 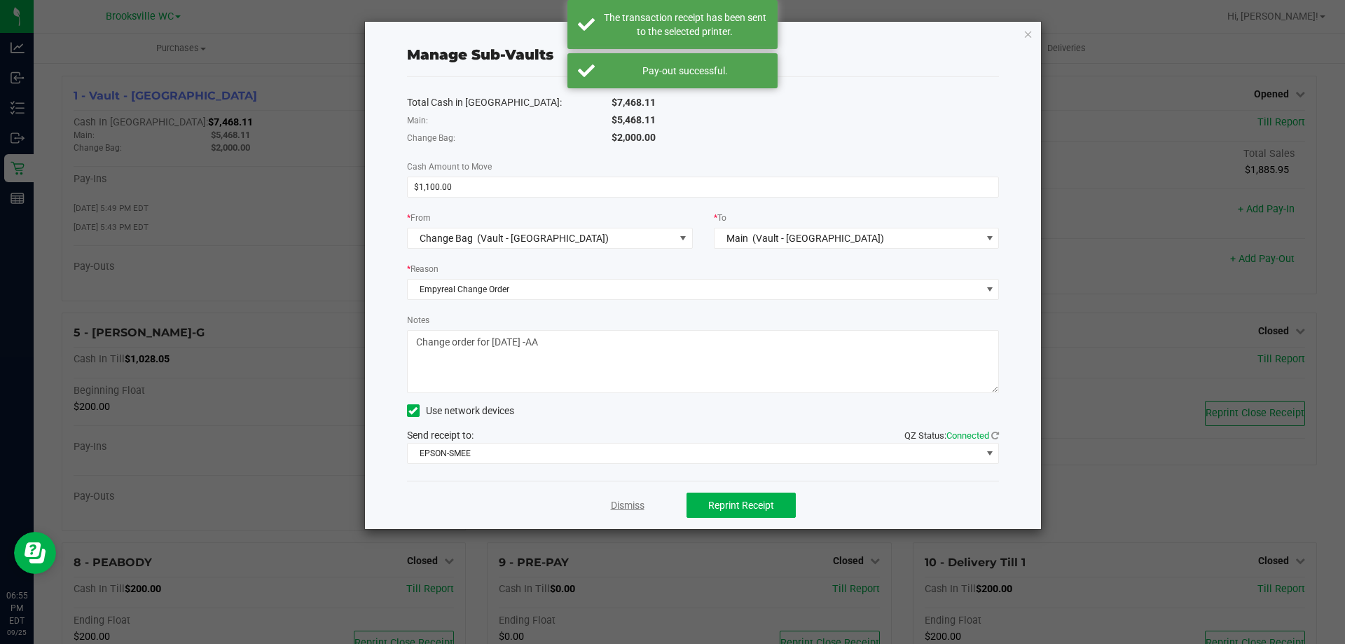 I want to click on div: Manage Sub-Vaults, so click(x=480, y=55).